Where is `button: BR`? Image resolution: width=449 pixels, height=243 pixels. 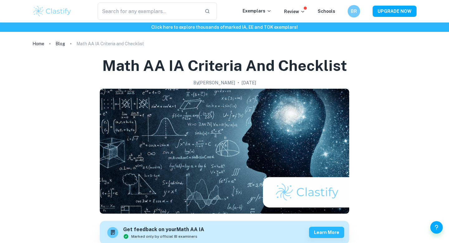
button: BR is located at coordinates (354, 11).